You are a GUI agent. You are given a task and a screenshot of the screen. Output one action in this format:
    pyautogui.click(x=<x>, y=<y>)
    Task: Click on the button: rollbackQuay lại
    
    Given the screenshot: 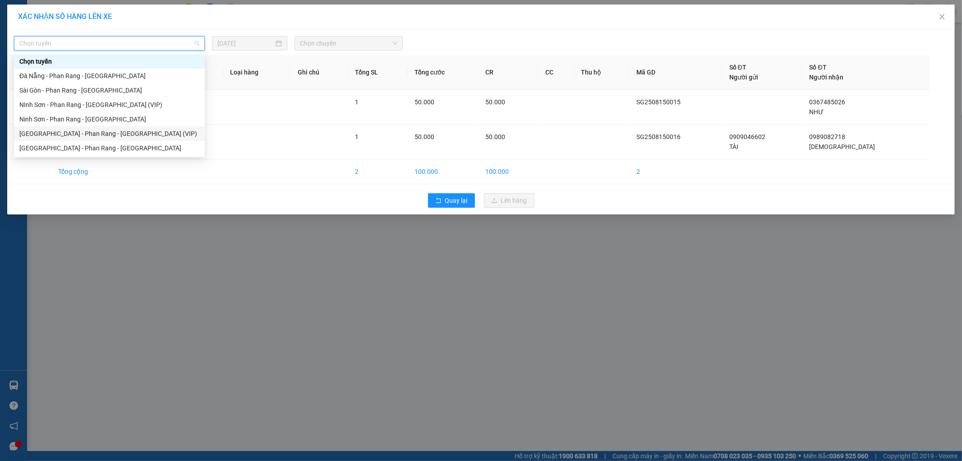 What is the action you would take?
    pyautogui.click(x=452, y=200)
    